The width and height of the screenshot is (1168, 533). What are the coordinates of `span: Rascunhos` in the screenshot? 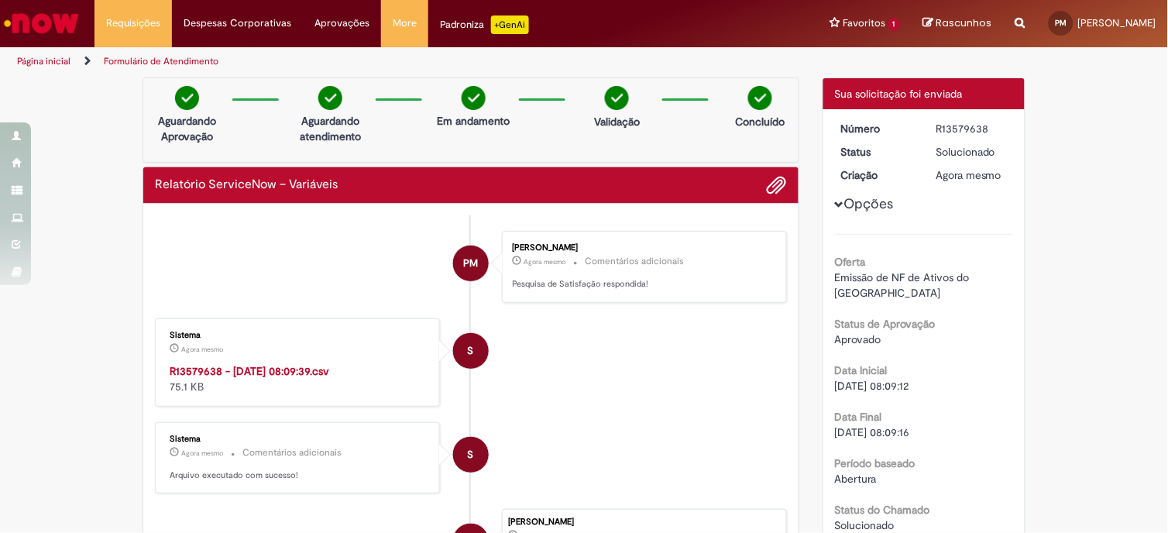 It's located at (965, 22).